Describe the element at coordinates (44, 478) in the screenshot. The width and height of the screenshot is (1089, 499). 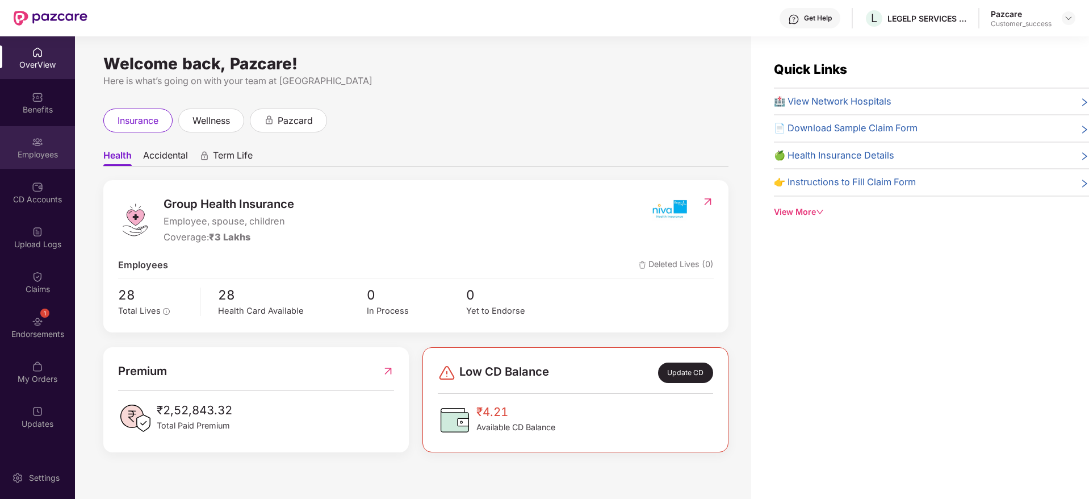
I see `div: Settings` at that location.